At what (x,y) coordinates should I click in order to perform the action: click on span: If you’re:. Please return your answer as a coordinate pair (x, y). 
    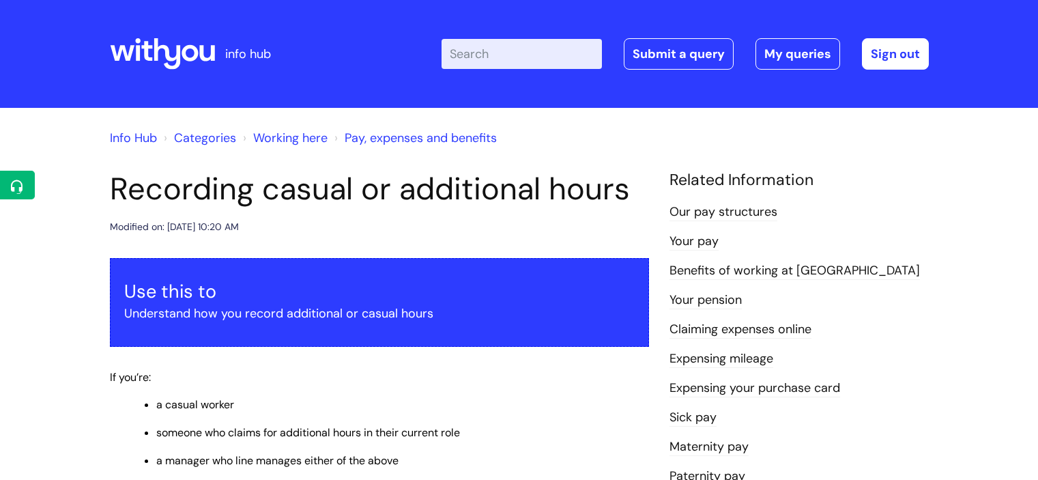
    Looking at the image, I should click on (130, 377).